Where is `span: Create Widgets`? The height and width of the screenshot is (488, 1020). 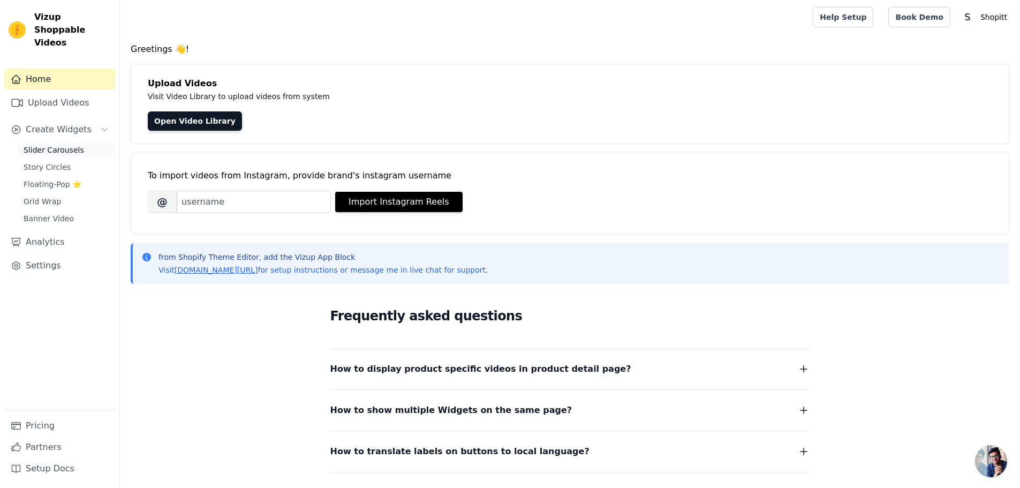
span: Create Widgets is located at coordinates (58, 130).